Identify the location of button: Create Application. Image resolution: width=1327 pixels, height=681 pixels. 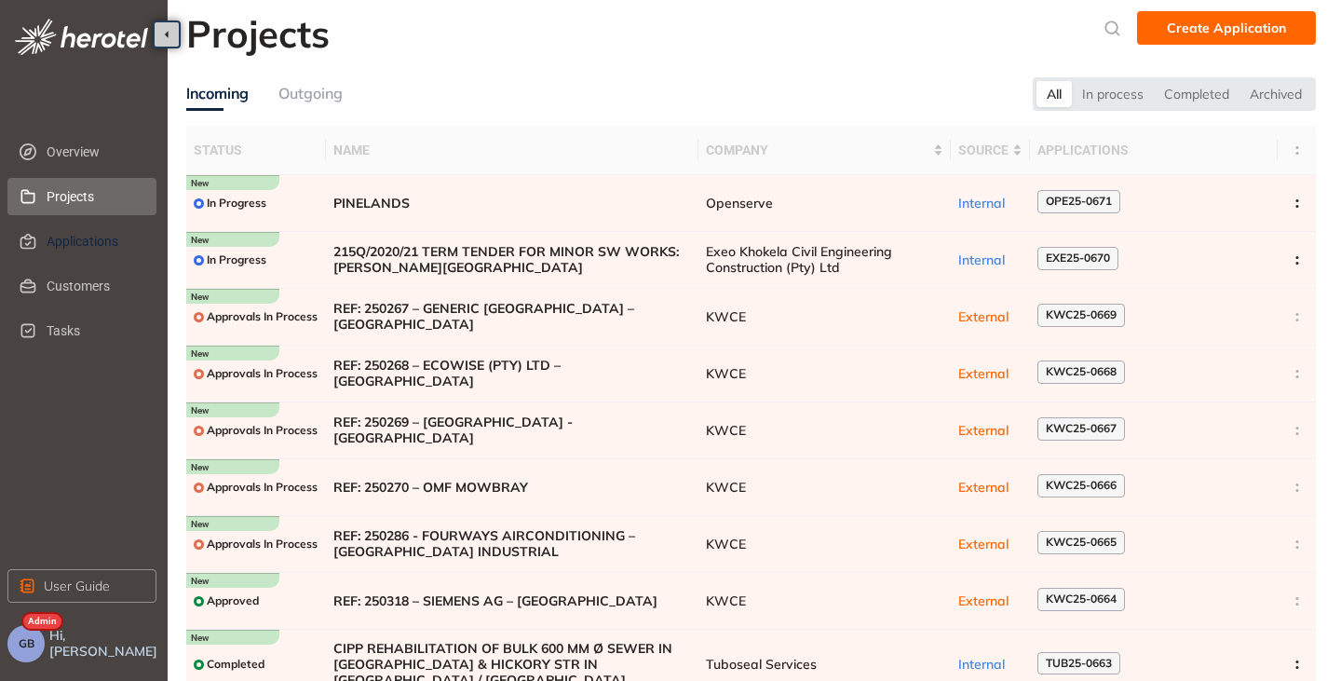
(1227, 28).